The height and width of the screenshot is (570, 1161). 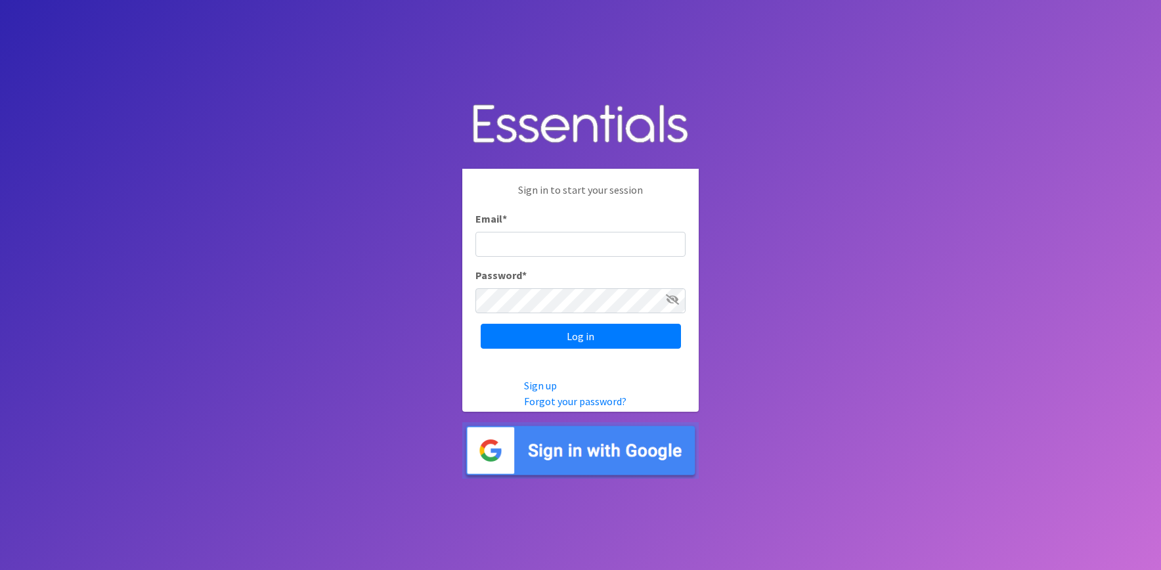 What do you see at coordinates (580, 450) in the screenshot?
I see `img: Sign in with Google` at bounding box center [580, 450].